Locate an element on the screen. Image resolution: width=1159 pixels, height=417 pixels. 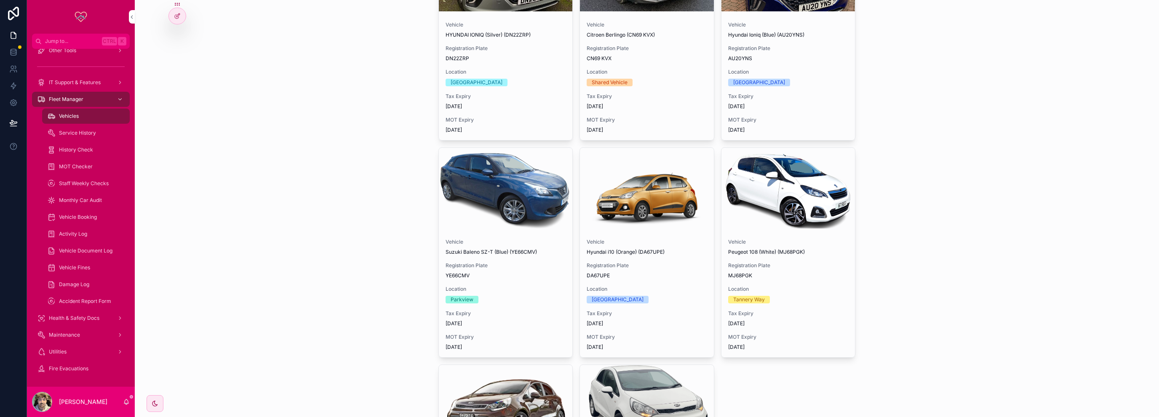
span: CN69 KVX is located at coordinates (647, 59).